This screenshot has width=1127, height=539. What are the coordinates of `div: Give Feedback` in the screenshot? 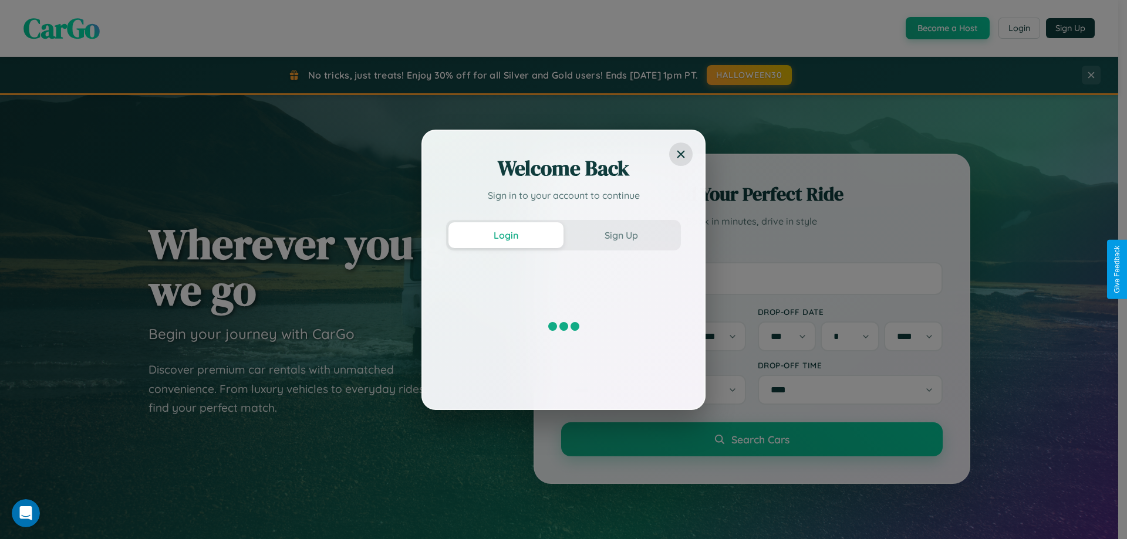 It's located at (1117, 269).